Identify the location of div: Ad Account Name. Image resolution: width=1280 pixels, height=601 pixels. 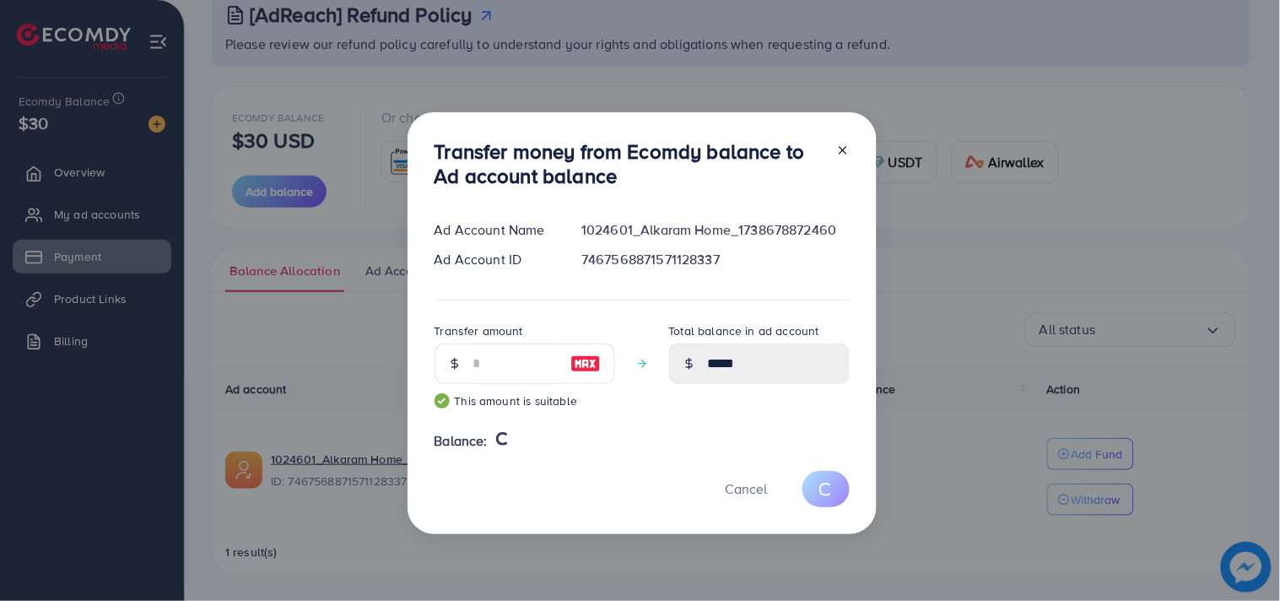
(495, 230).